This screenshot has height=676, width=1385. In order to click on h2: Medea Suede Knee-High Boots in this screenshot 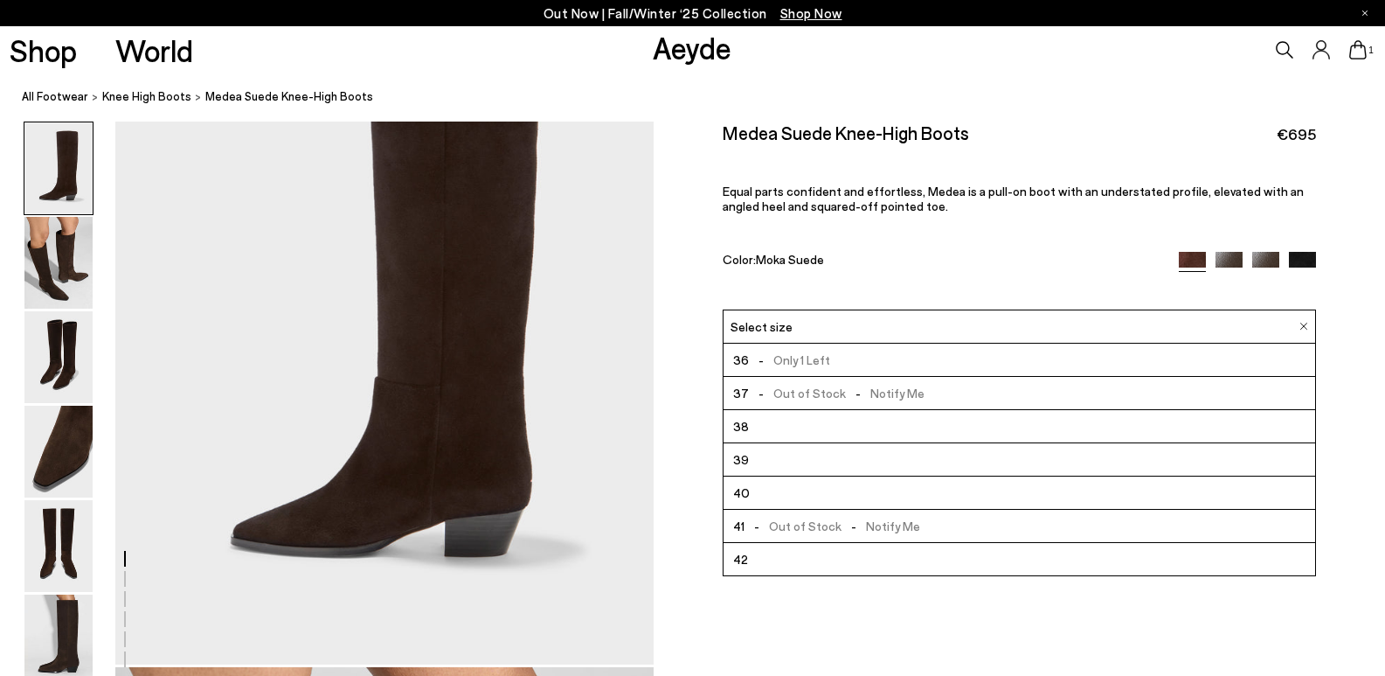, I will do `click(846, 132)`.